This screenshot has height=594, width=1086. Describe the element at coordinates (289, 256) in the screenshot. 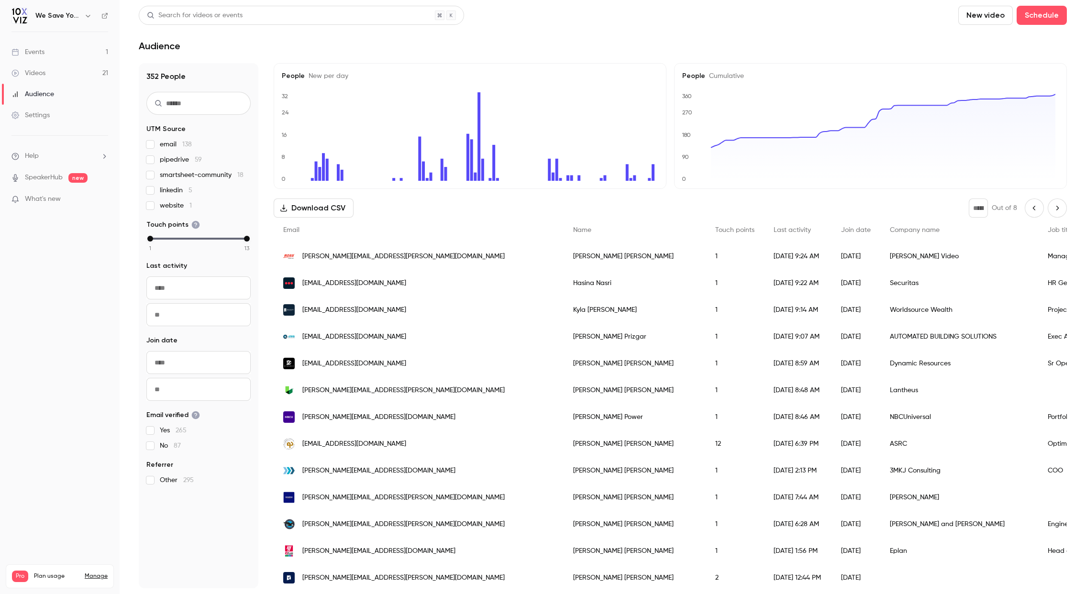

I see `img: rossvideo.com` at that location.